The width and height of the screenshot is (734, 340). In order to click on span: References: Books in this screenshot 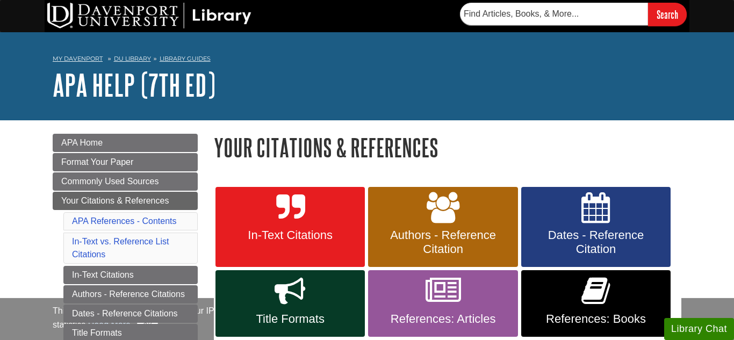, I will do `click(596, 319)`.